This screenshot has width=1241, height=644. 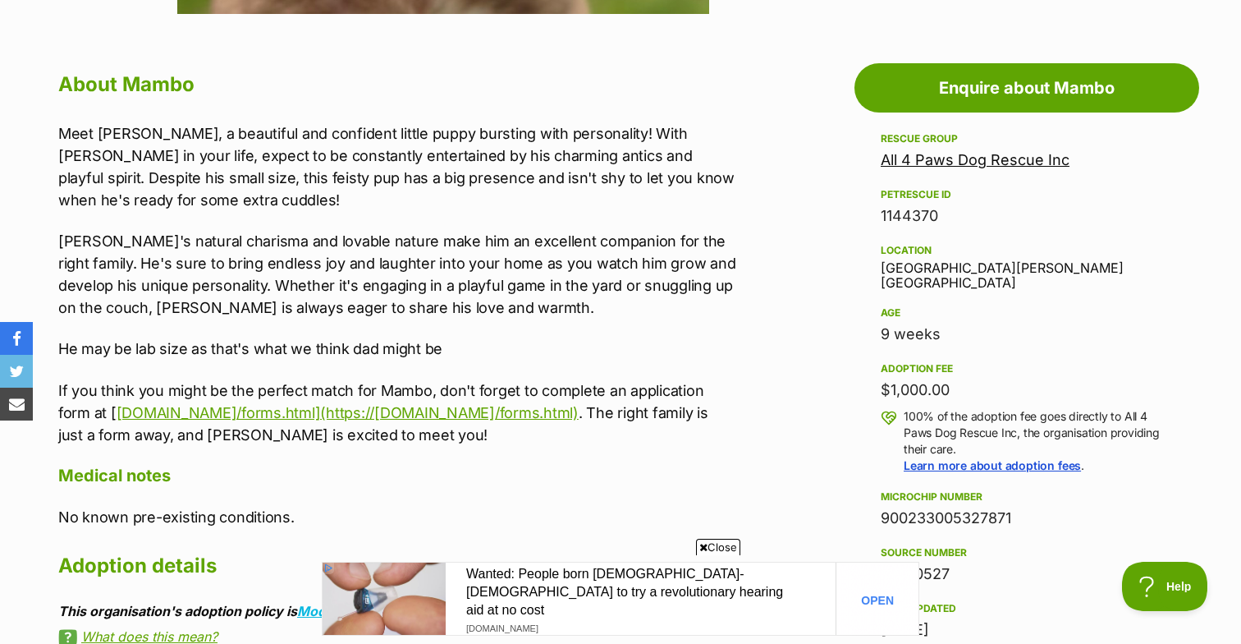 What do you see at coordinates (556, 39) in the screenshot?
I see `div: OPEN` at bounding box center [556, 39].